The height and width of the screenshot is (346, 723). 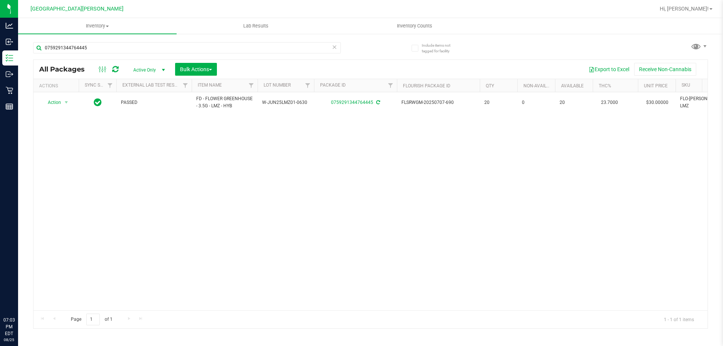 I want to click on a: Inventory Counts, so click(x=414, y=26).